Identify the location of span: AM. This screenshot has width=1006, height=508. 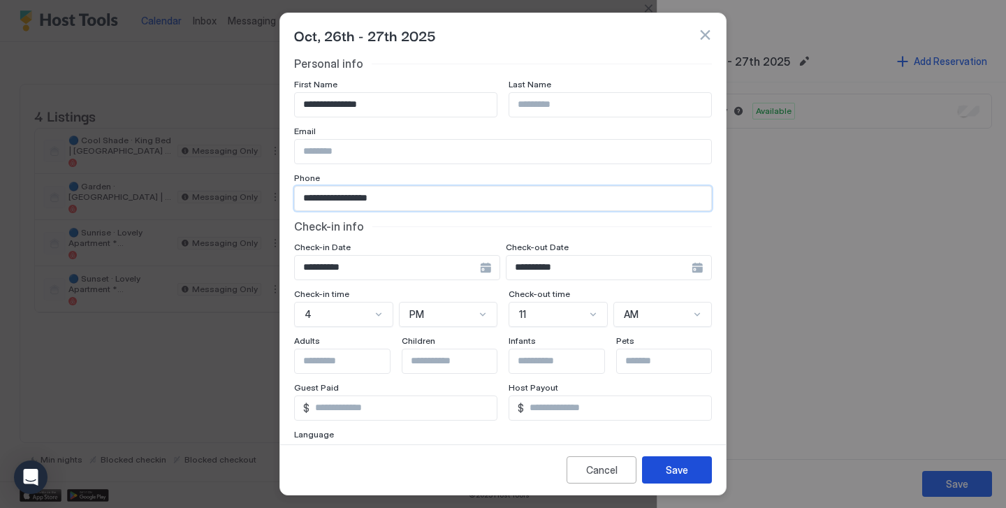
(631, 314).